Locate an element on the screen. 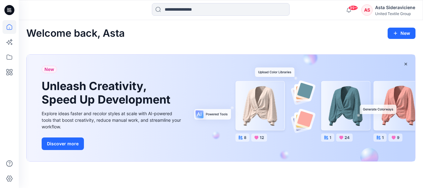 This screenshot has width=423, height=188. div: Asta Sideraviciene is located at coordinates (396, 8).